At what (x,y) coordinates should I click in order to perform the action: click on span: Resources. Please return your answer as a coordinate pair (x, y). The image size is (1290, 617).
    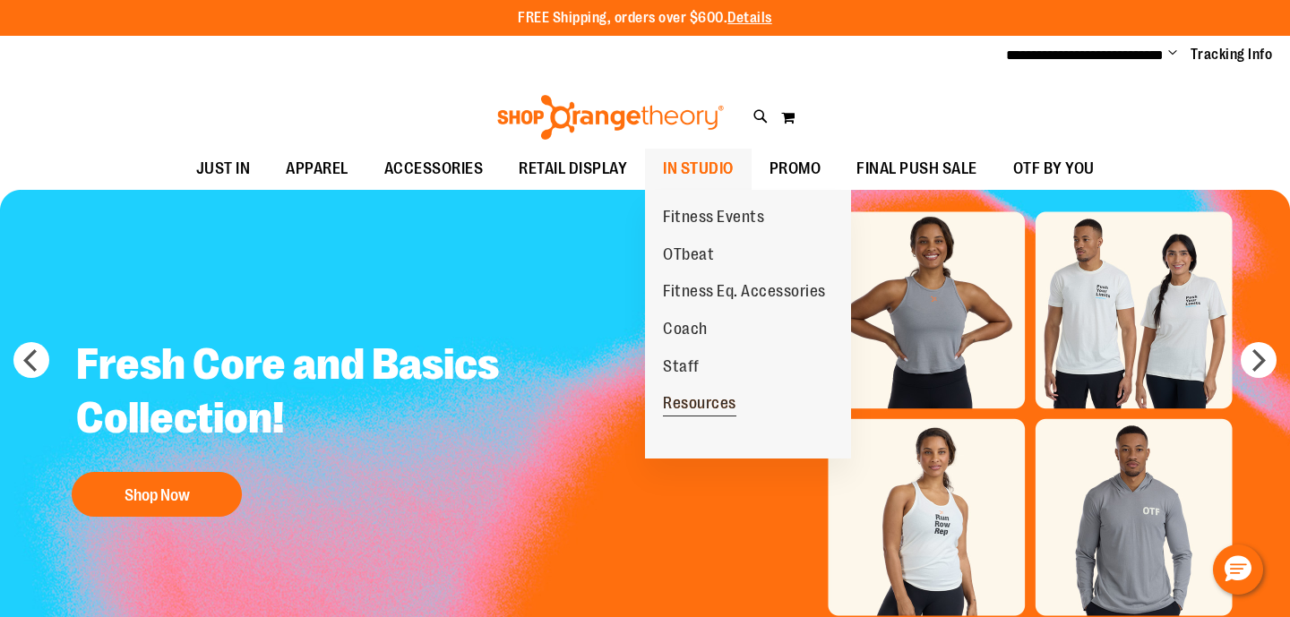
    Looking at the image, I should click on (699, 405).